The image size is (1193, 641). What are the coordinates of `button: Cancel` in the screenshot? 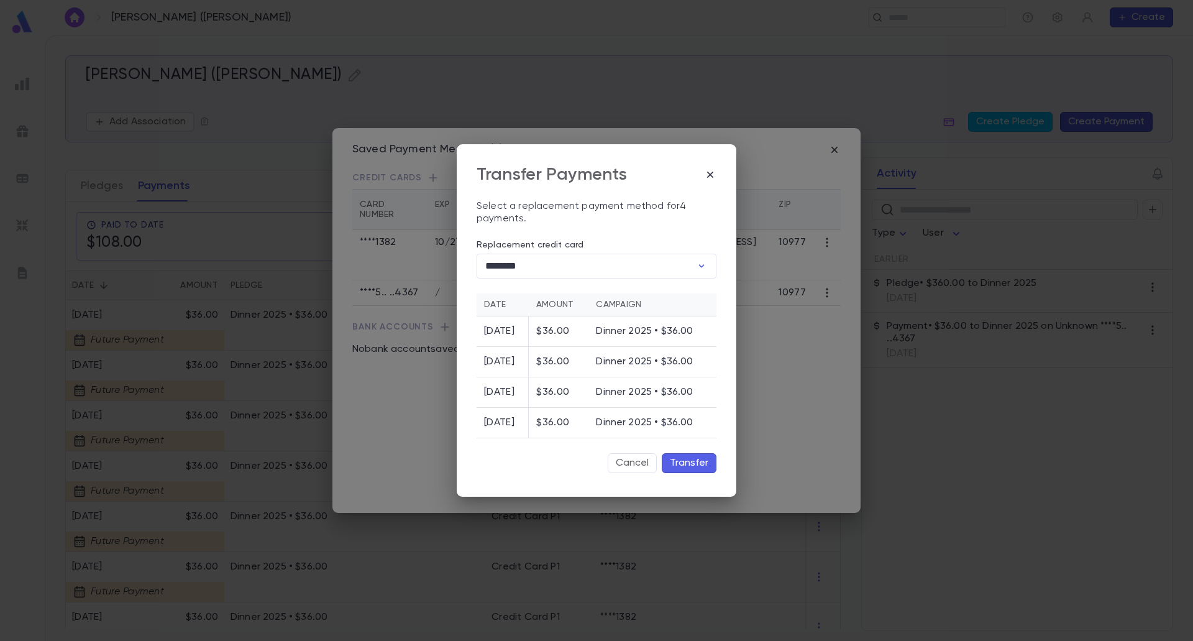 It's located at (632, 463).